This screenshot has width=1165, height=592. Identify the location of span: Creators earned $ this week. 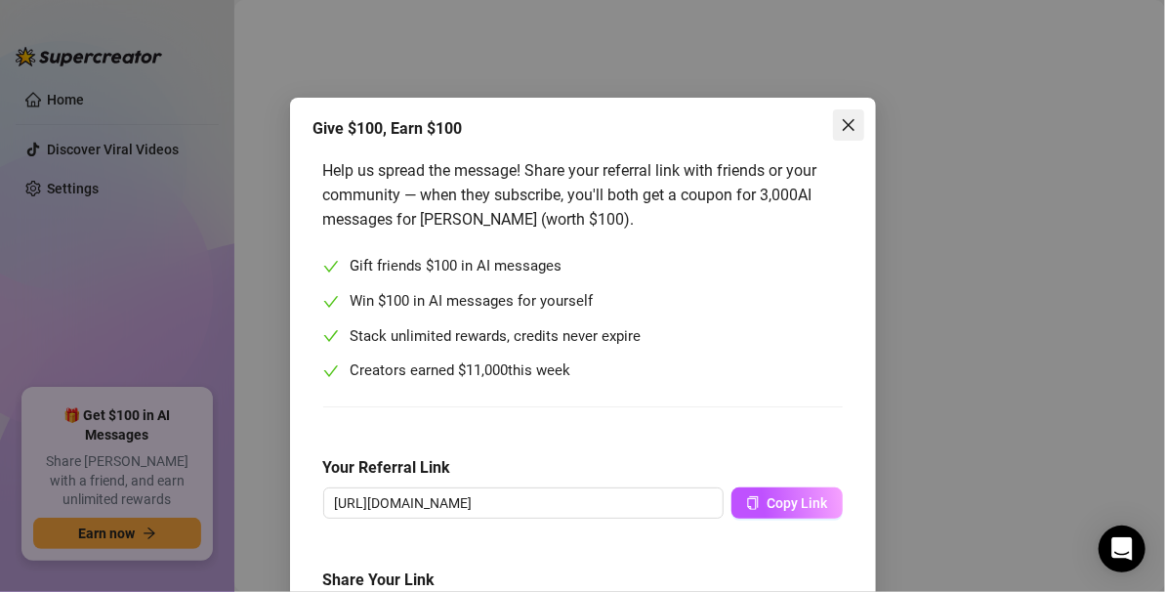
(461, 371).